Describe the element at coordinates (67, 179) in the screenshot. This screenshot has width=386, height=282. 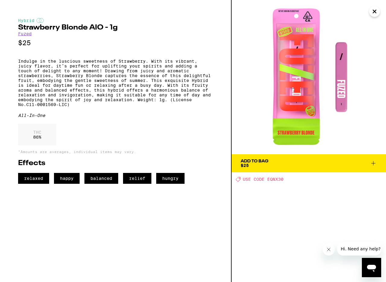
I see `span: happy` at that location.